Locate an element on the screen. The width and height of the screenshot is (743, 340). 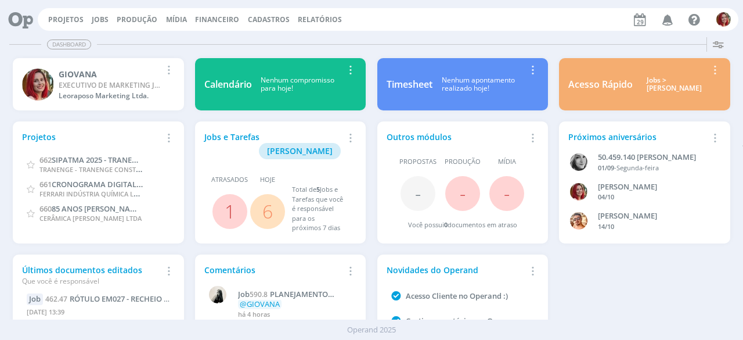
span: 660 is located at coordinates (45, 209).